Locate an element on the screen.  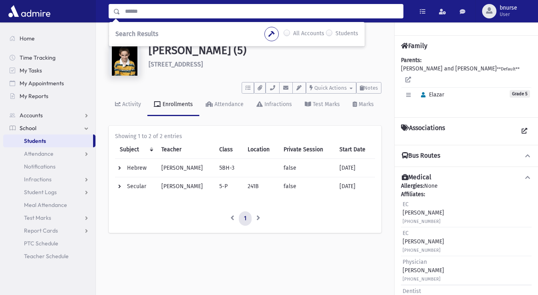
button: Bus Routes is located at coordinates (466, 155).